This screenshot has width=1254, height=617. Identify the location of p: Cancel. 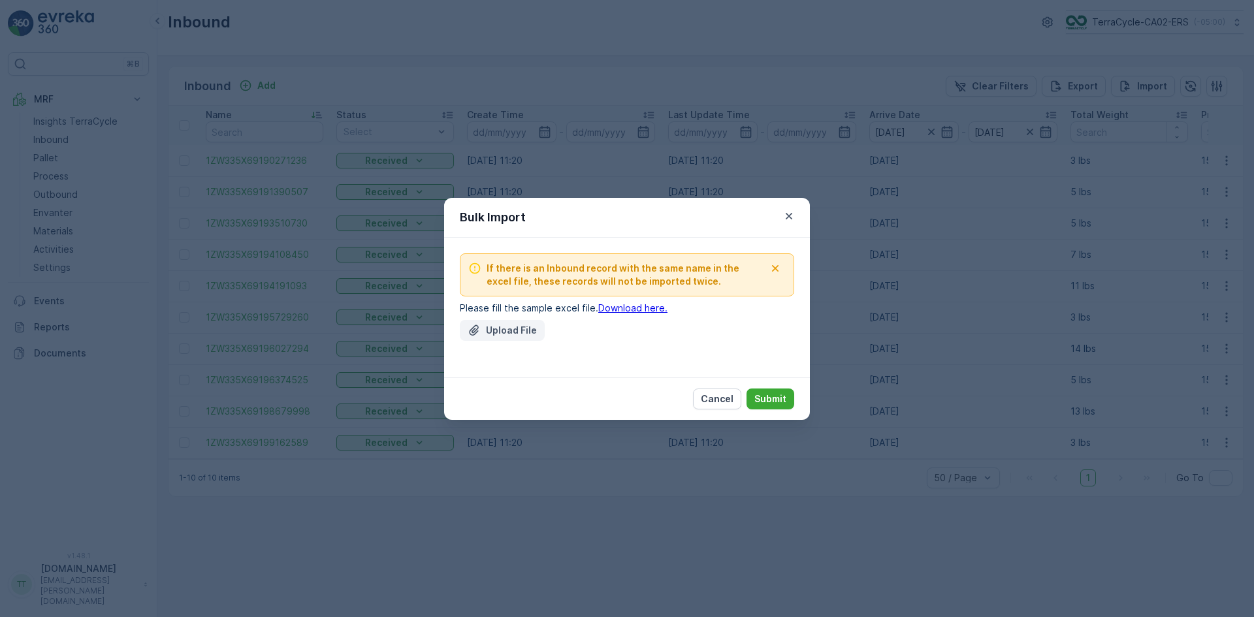
(717, 399).